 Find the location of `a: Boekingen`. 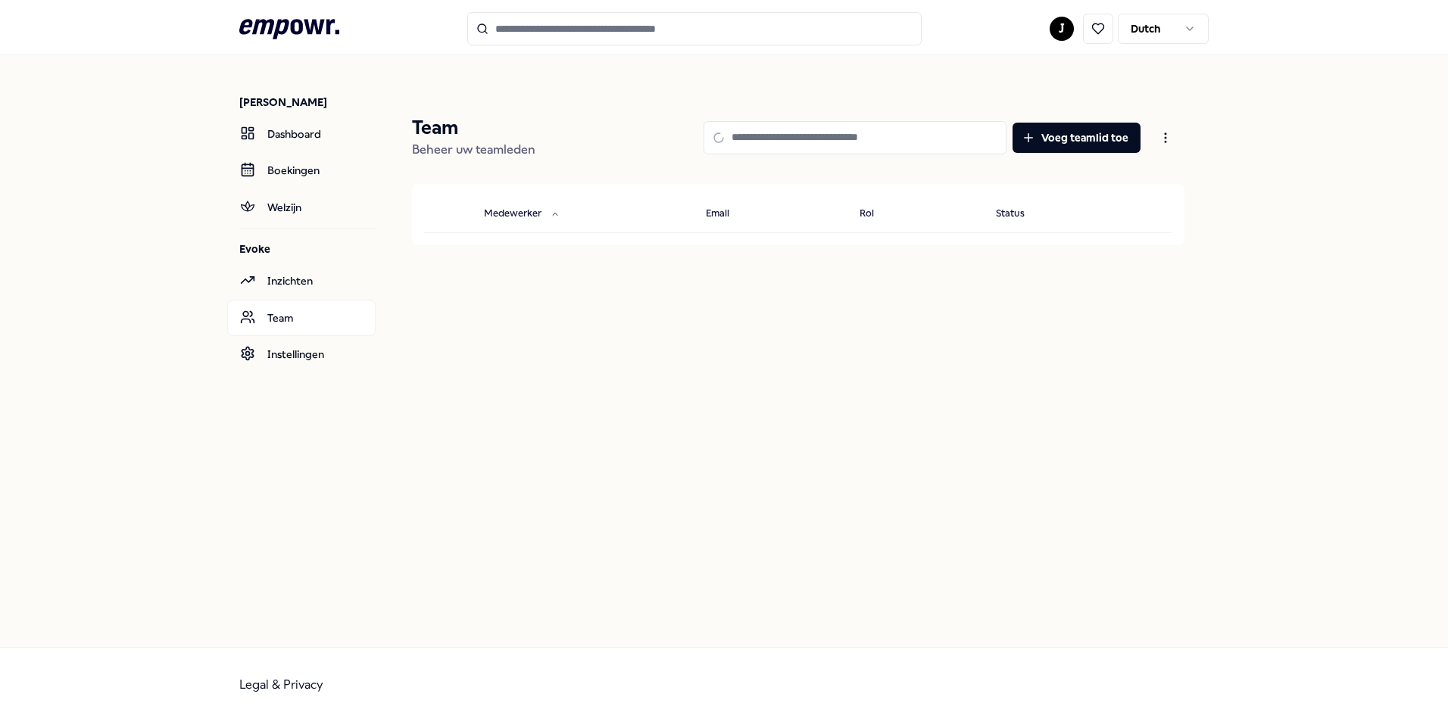

a: Boekingen is located at coordinates (301, 170).